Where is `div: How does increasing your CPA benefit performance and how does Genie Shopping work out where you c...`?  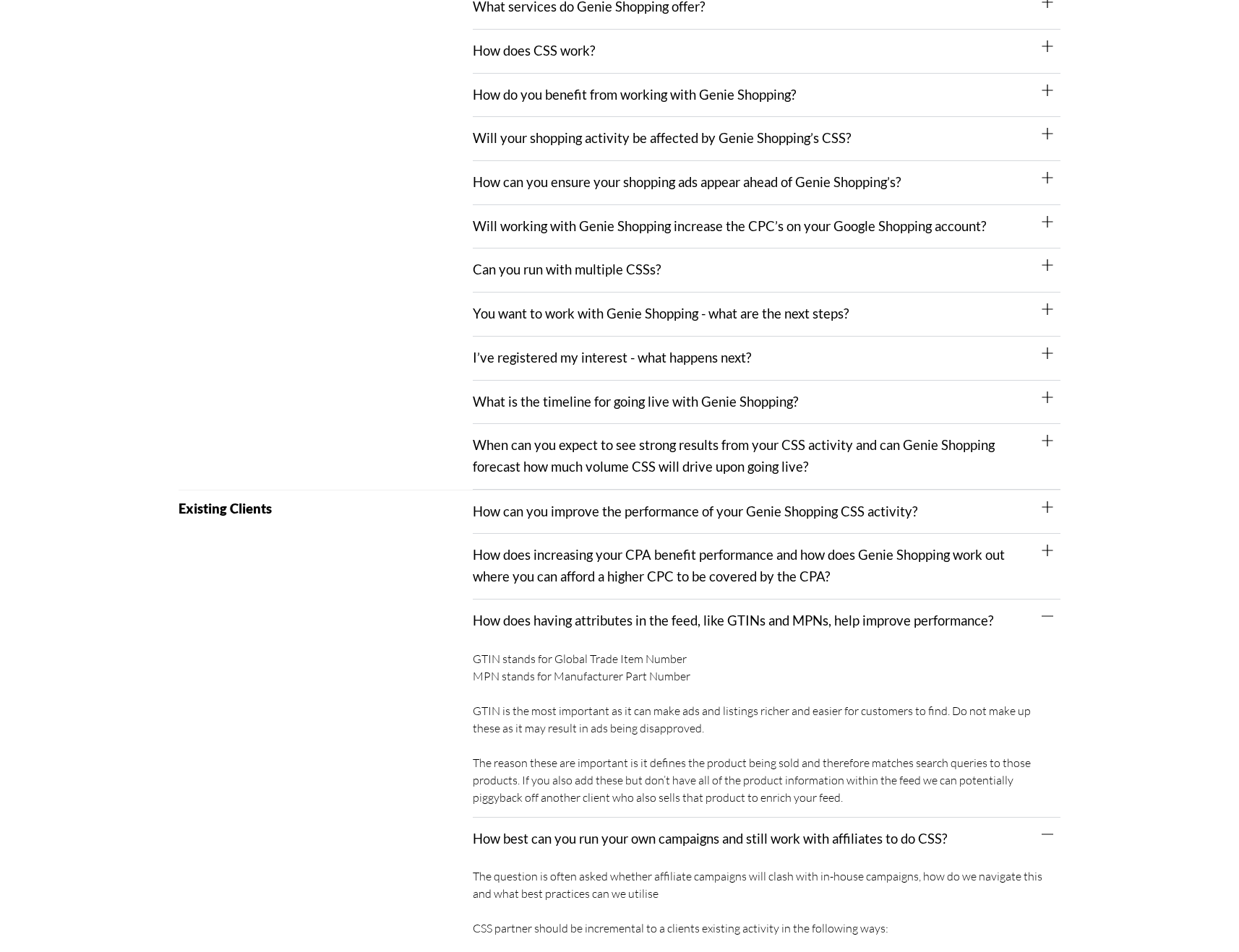
div: How does increasing your CPA benefit performance and how does Genie Shopping work out where you c... is located at coordinates (766, 566).